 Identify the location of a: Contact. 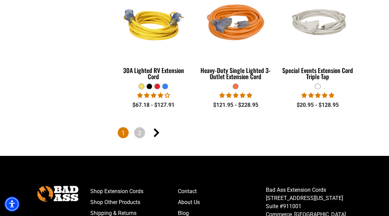
(222, 192).